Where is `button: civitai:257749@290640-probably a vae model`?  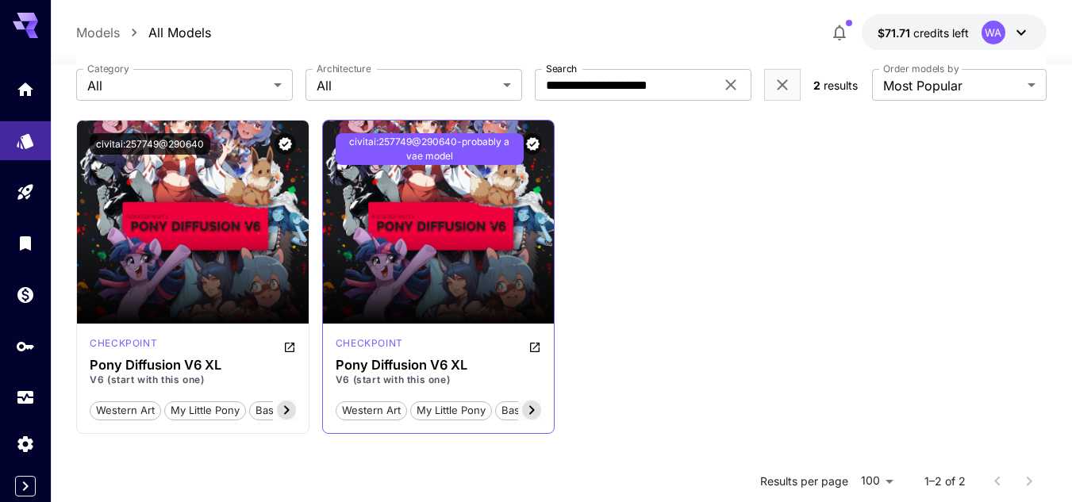 button: civitai:257749@290640-probably a vae model is located at coordinates (429, 149).